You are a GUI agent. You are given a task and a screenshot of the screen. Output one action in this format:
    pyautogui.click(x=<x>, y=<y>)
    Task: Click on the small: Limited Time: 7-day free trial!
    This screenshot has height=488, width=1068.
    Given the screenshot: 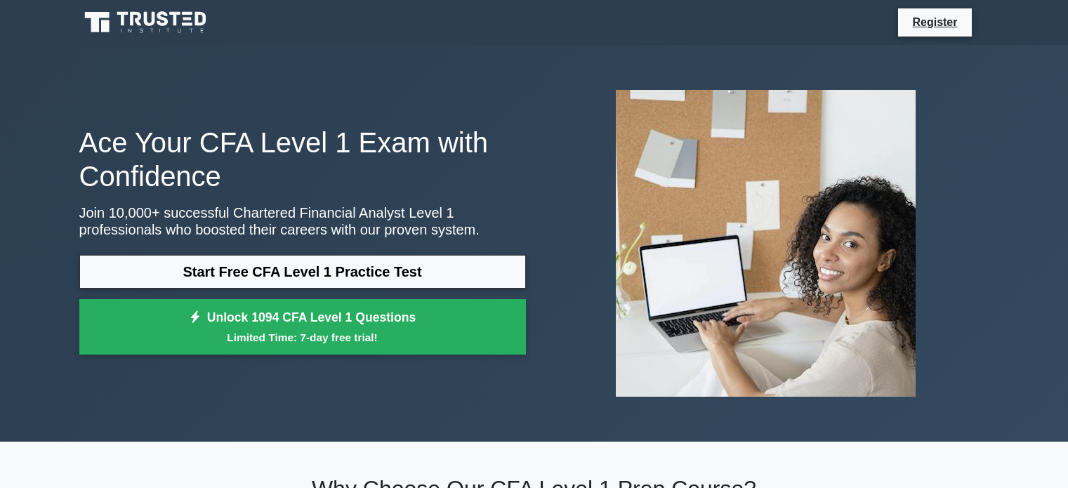 What is the action you would take?
    pyautogui.click(x=303, y=337)
    